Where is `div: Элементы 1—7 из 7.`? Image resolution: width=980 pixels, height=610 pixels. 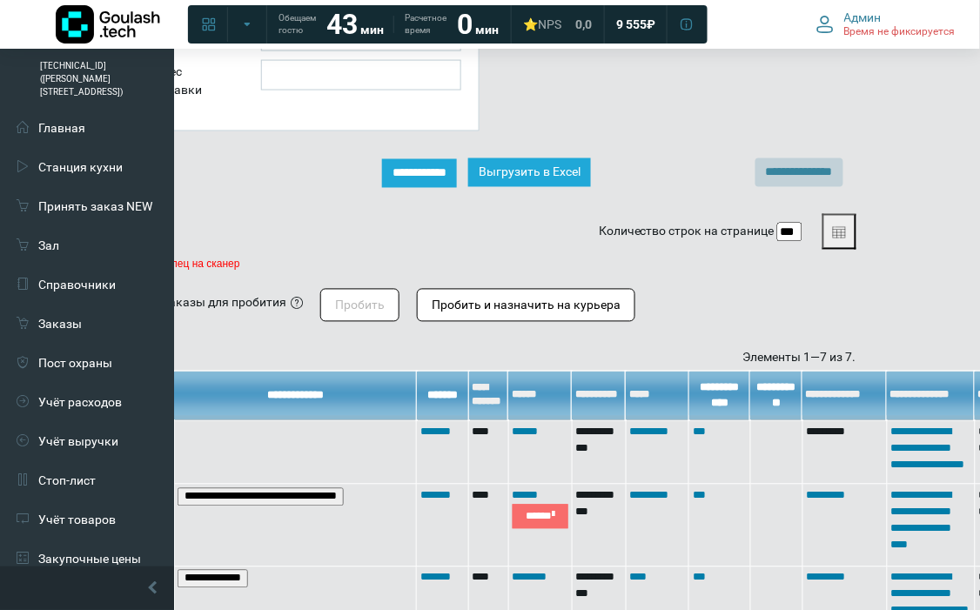 div: Элементы 1—7 из 7. is located at coordinates (480, 358).